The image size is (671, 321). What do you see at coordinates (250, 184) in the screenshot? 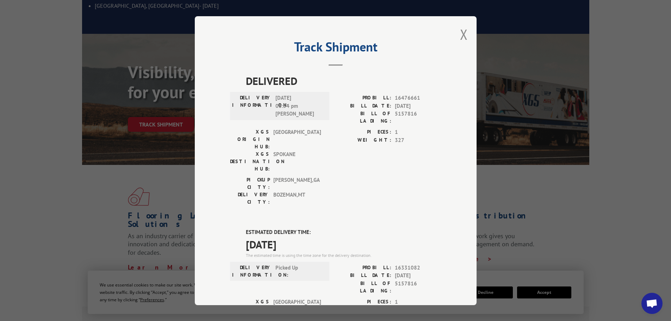
I see `label: PICKUP CITY:` at bounding box center [250, 184].